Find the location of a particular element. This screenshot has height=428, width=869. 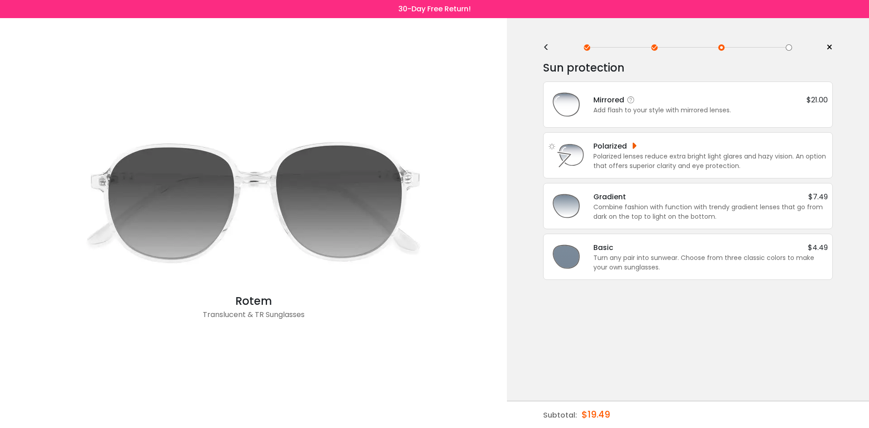

span: $4.49 is located at coordinates (818, 247).